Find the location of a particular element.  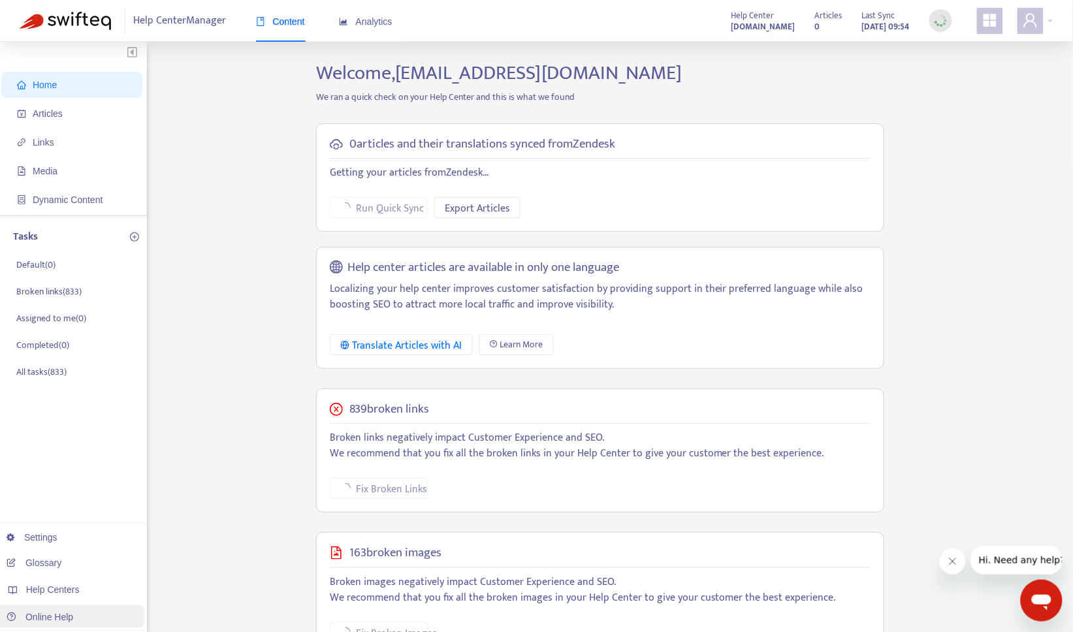

p: Assigned to me ( 0 ) is located at coordinates (51, 318).